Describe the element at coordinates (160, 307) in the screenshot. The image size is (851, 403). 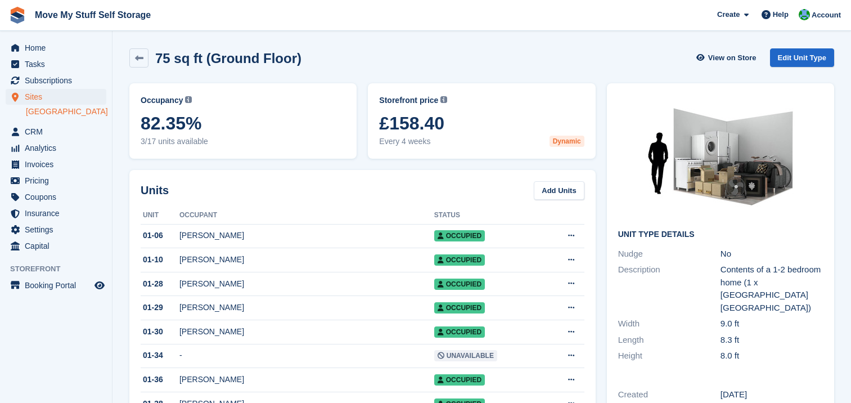
I see `div: 01-29` at that location.